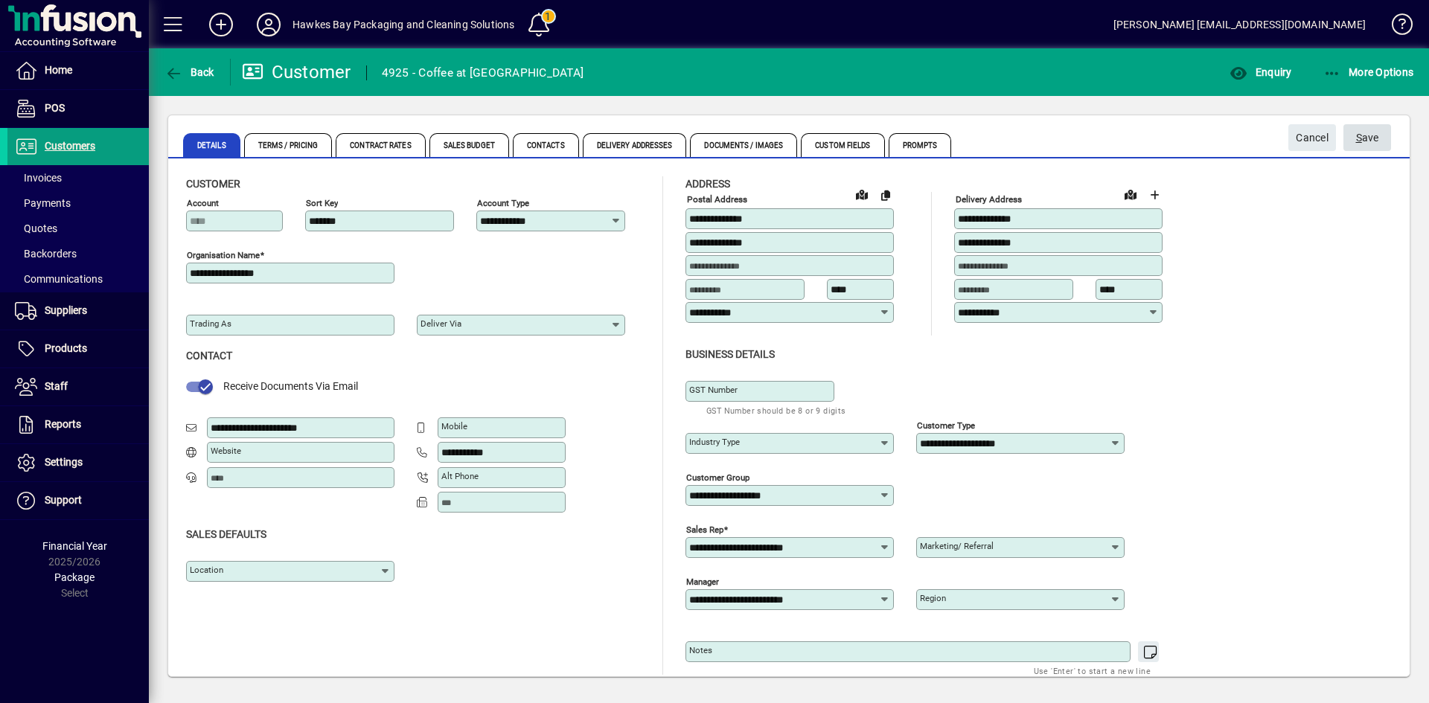 This screenshot has width=1429, height=703. Describe the element at coordinates (708, 184) in the screenshot. I see `span: Address` at that location.